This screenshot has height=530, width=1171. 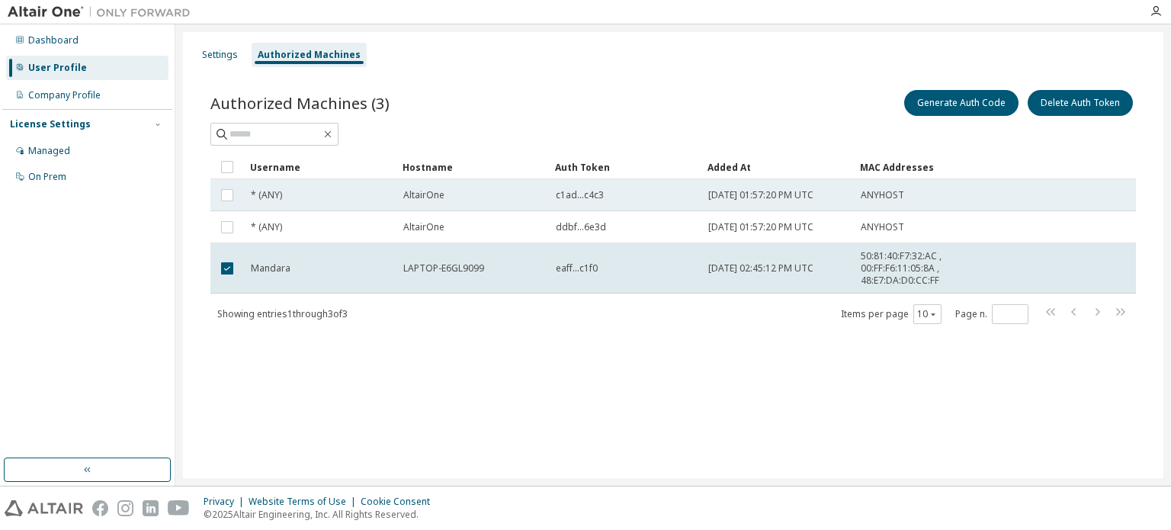 I want to click on div: On Prem, so click(x=47, y=177).